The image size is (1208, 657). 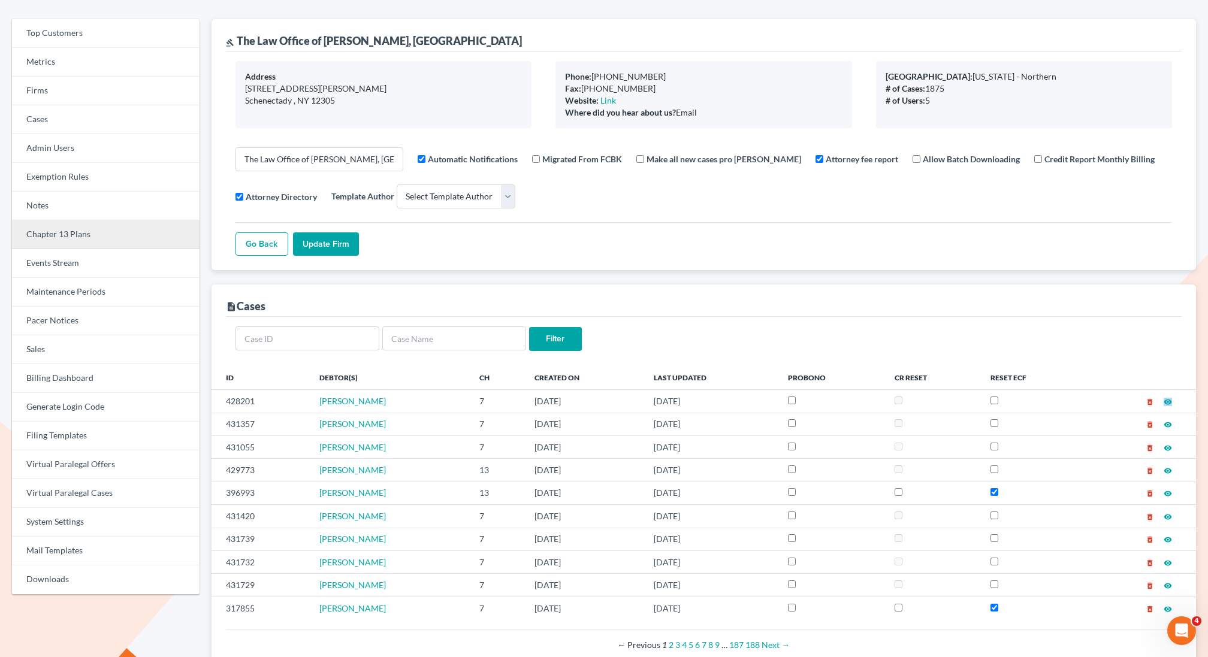 I want to click on td: 431732, so click(x=261, y=562).